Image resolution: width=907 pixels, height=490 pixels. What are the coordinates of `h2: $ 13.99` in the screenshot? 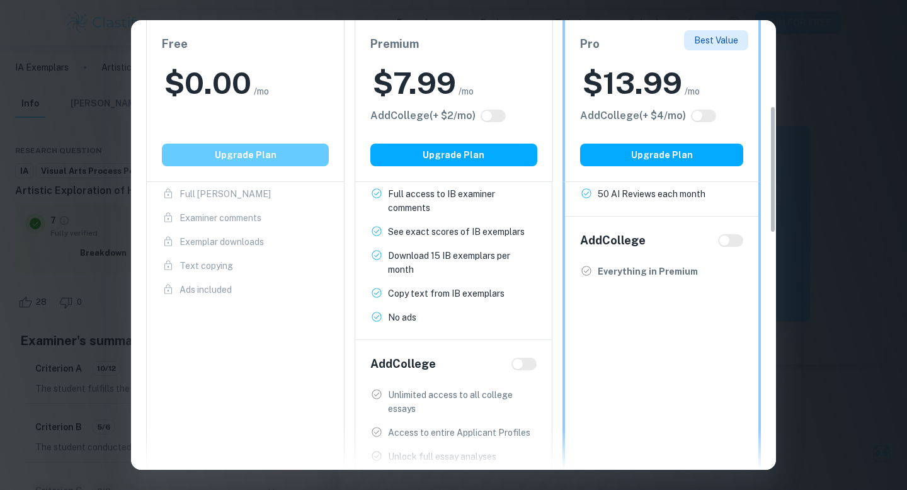 It's located at (632, 83).